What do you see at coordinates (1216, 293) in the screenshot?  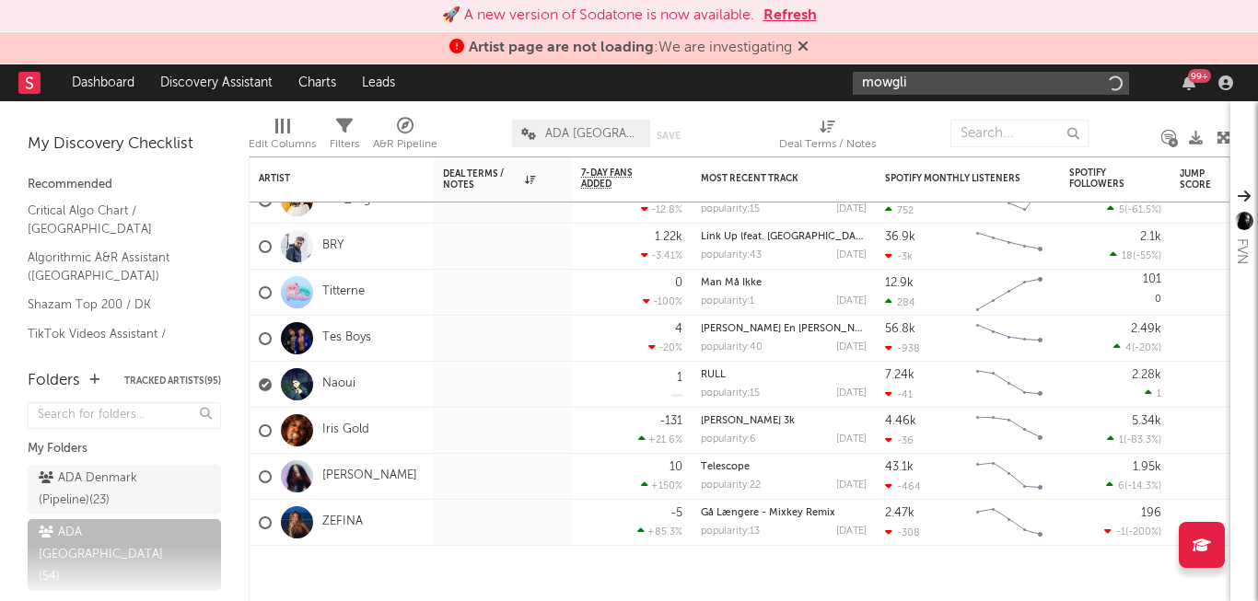 I see `div: 56.4` at bounding box center [1216, 293].